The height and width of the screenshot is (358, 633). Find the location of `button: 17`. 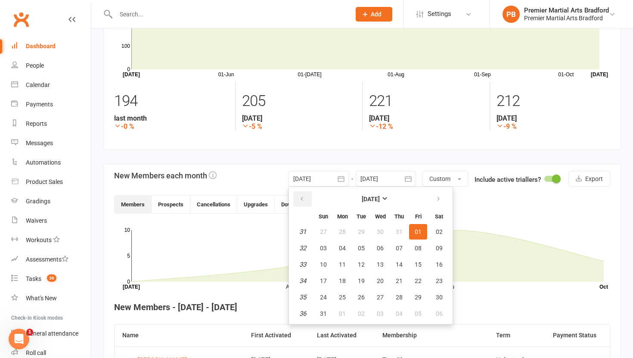

button: 17 is located at coordinates (323, 281).